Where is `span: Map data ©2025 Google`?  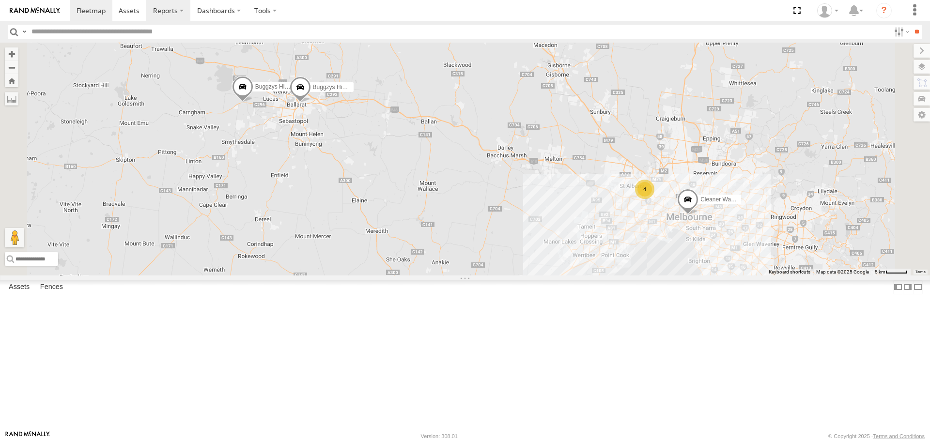 span: Map data ©2025 Google is located at coordinates (843, 272).